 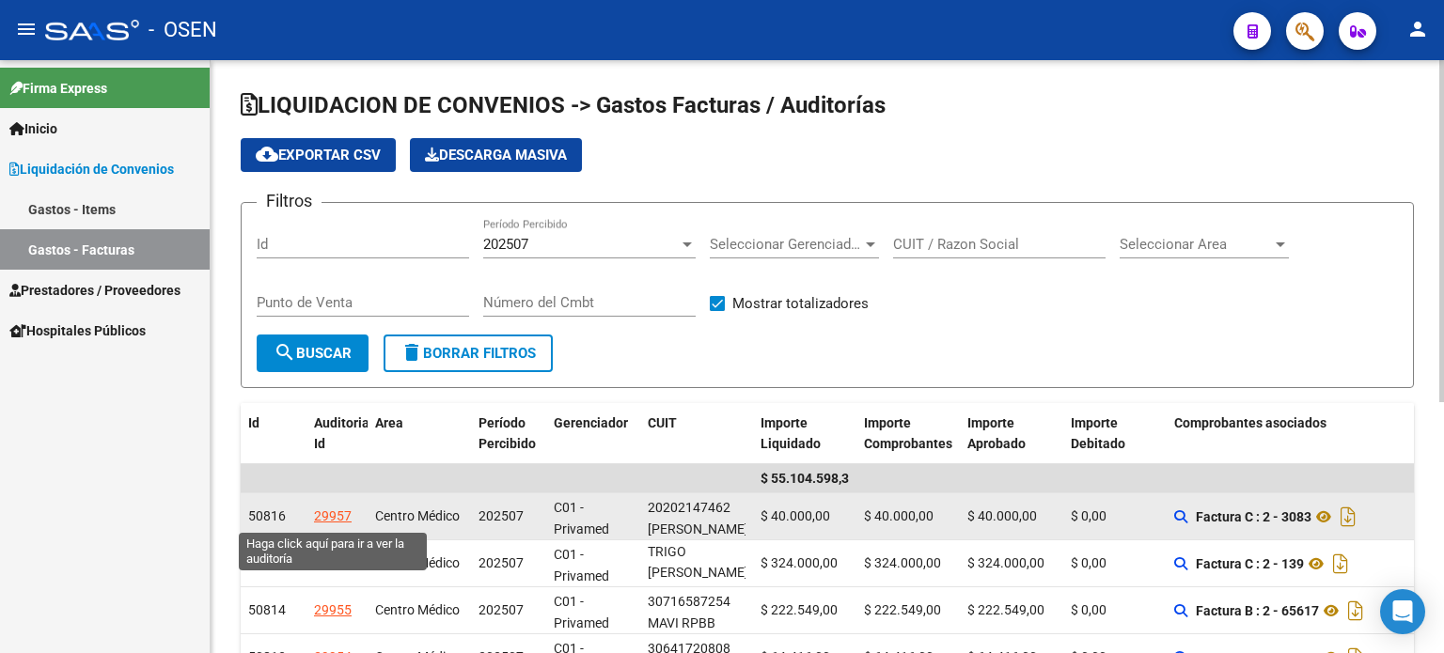 What do you see at coordinates (1249, 564) in the screenshot?
I see `strong: Factura C : 2 - 139` at bounding box center [1249, 564].